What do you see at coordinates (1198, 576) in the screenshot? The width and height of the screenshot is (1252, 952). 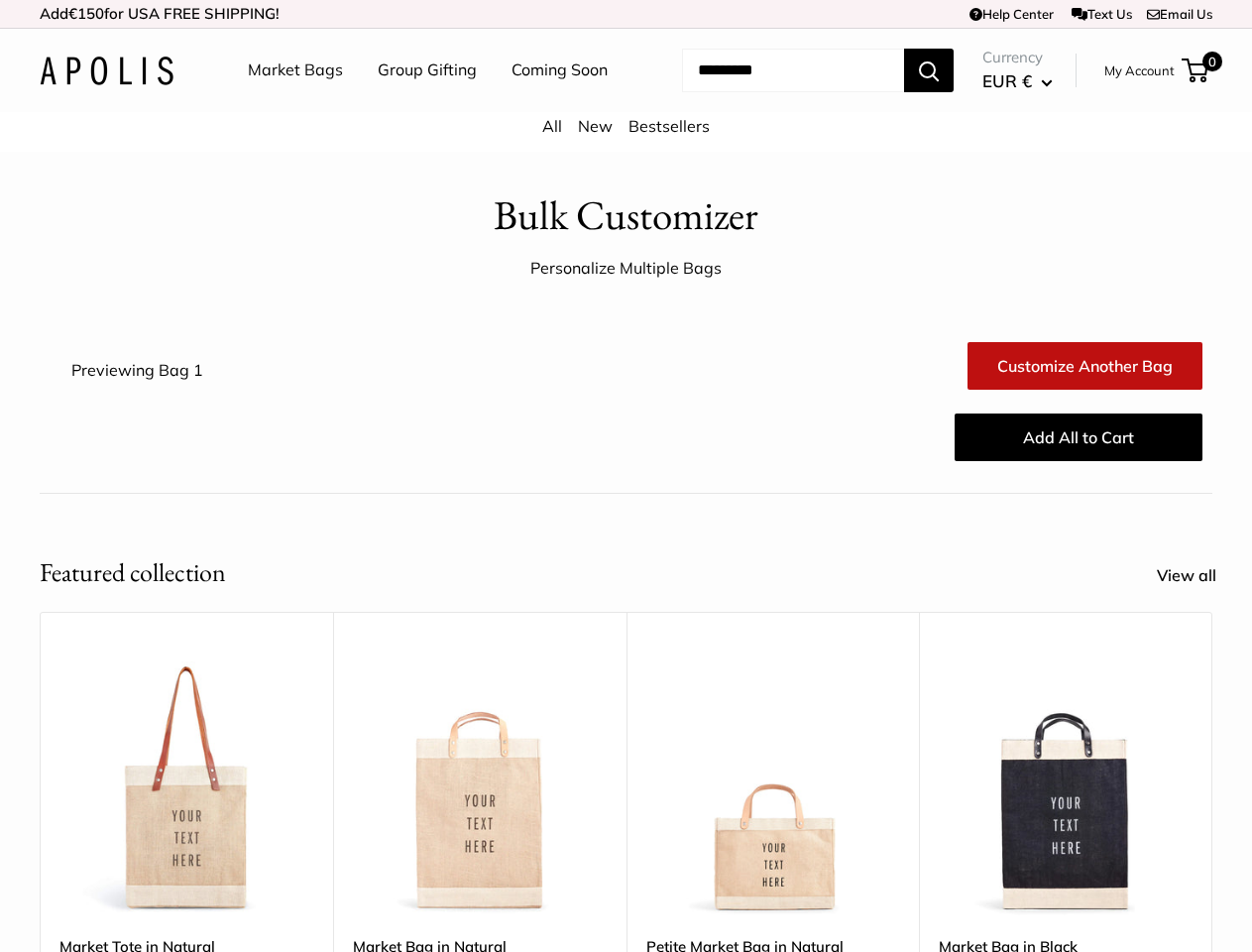 I see `a: View all` at bounding box center [1198, 576].